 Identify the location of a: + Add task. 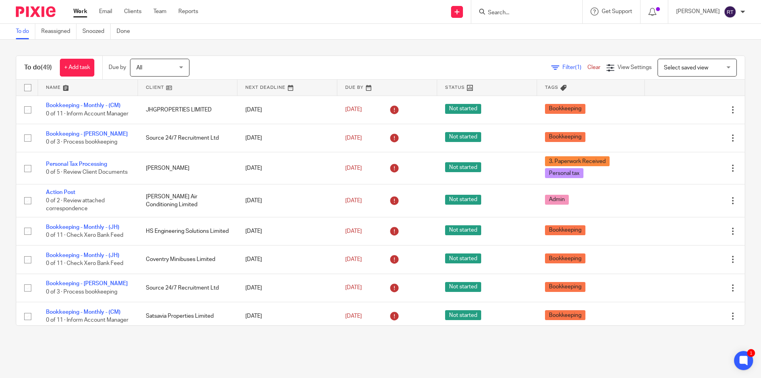
(77, 67).